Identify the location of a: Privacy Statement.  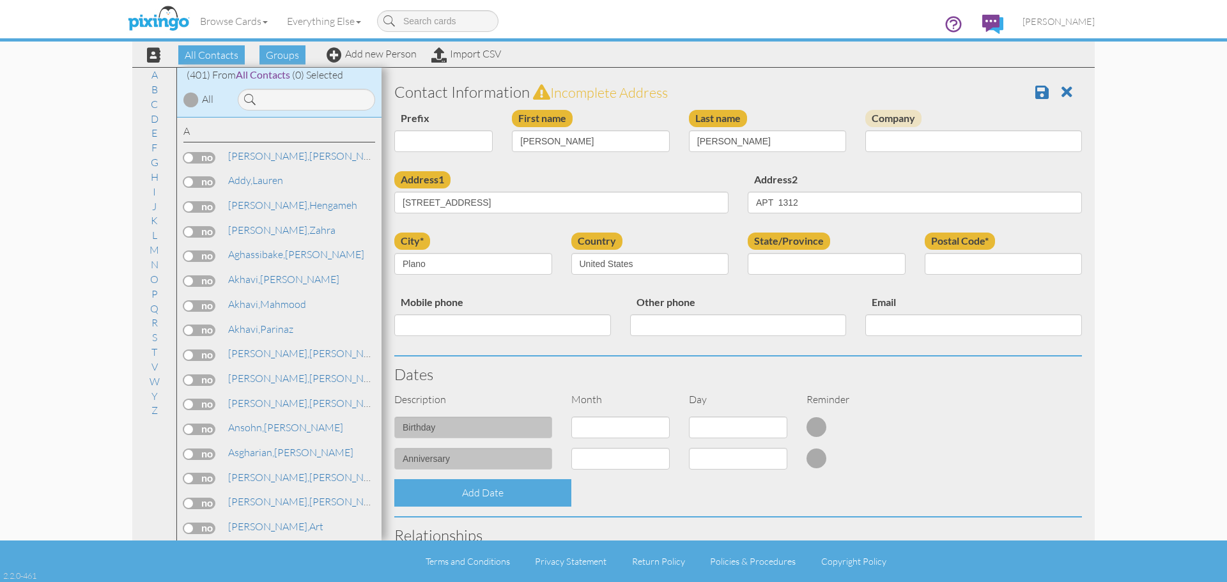
(571, 561).